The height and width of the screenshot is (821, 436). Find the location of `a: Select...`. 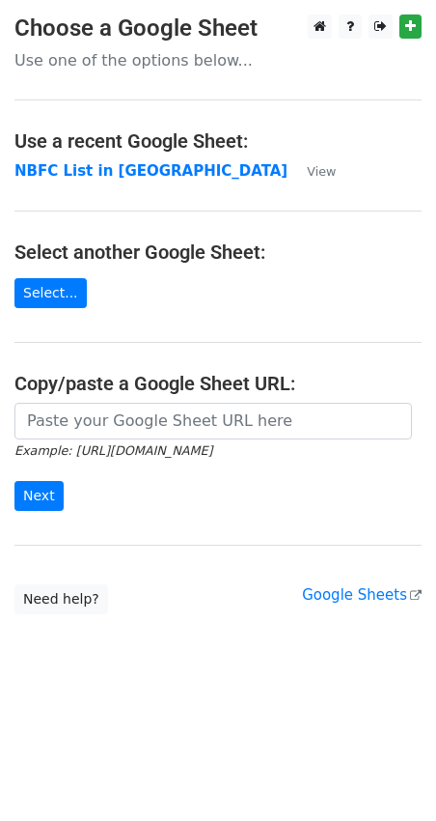

a: Select... is located at coordinates (50, 293).